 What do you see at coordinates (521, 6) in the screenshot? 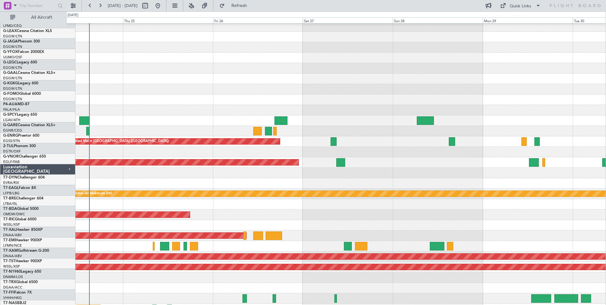
I see `button: Quick Links` at bounding box center [521, 6].